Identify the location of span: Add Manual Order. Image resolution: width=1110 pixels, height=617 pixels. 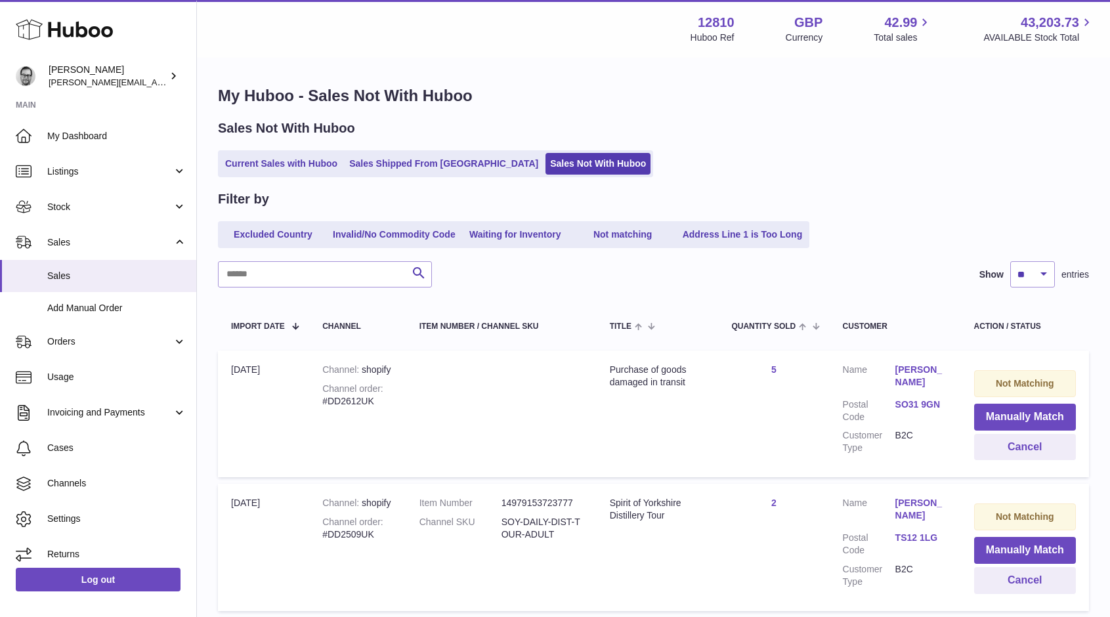
(117, 308).